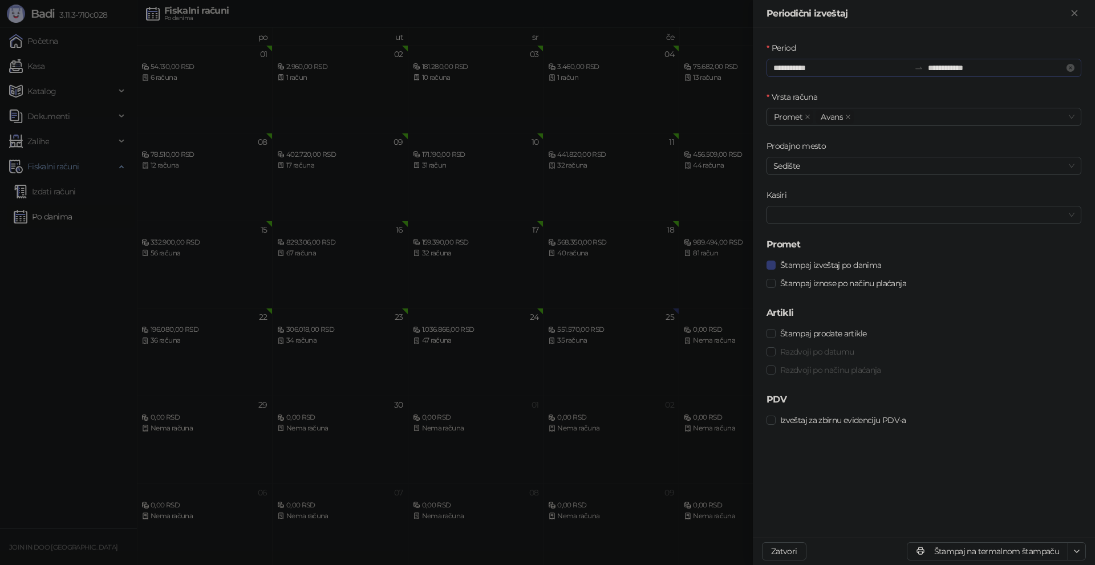 This screenshot has height=565, width=1095. I want to click on label: Vrsta računa, so click(795, 97).